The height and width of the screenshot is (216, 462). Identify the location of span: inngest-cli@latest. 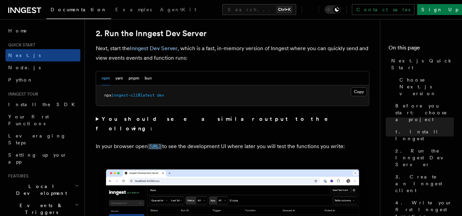
(133, 95).